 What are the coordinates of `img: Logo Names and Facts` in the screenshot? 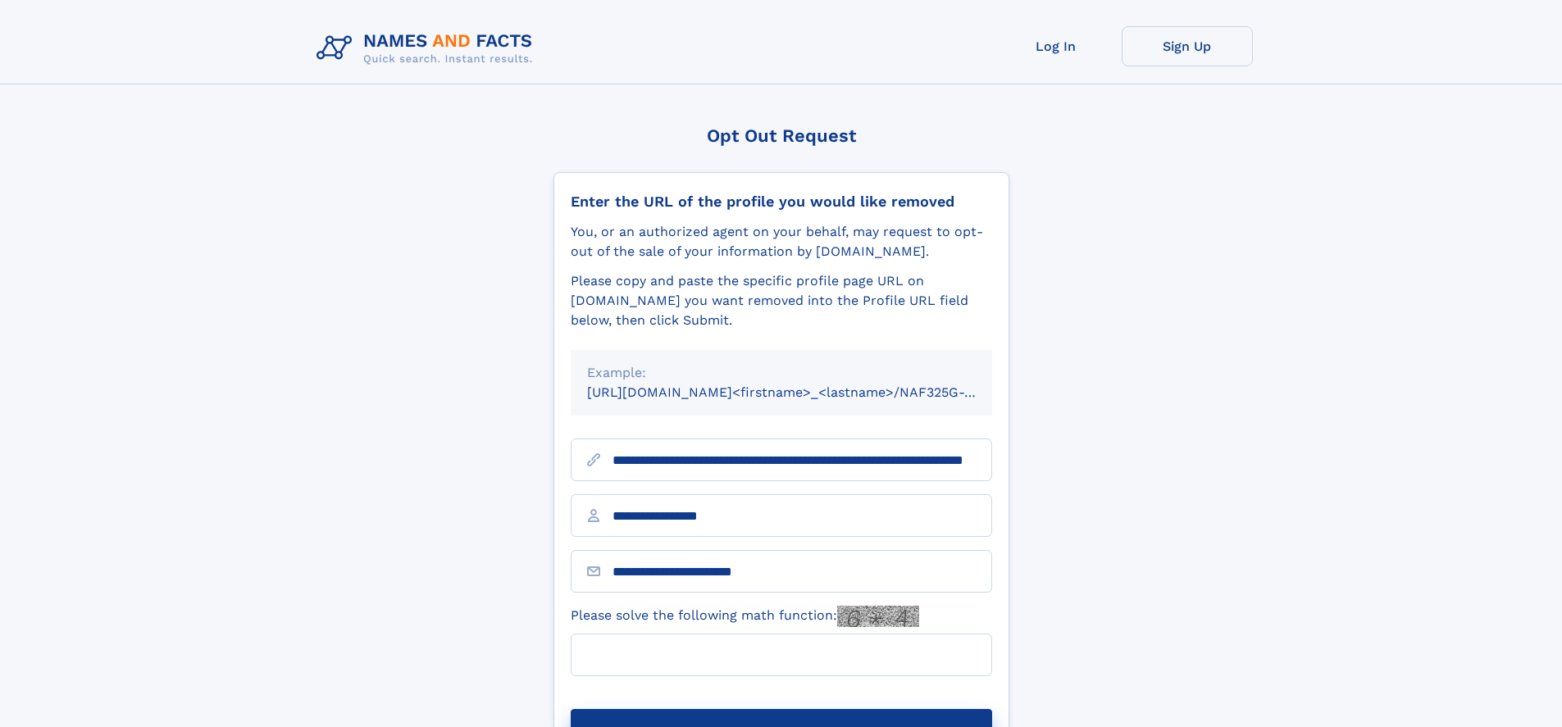 It's located at (428, 48).